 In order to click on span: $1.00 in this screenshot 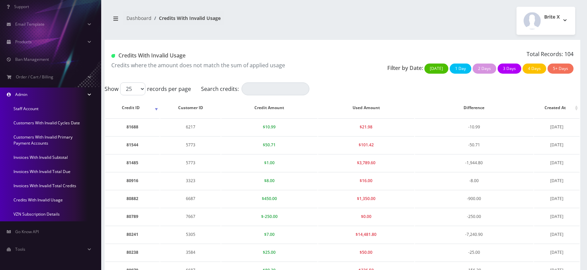, I will do `click(269, 162)`.